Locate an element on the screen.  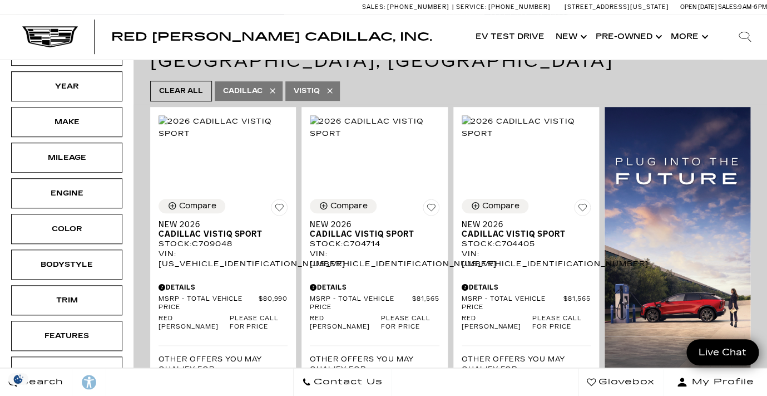
span: 9 AM-6 PM is located at coordinates (753, 7).